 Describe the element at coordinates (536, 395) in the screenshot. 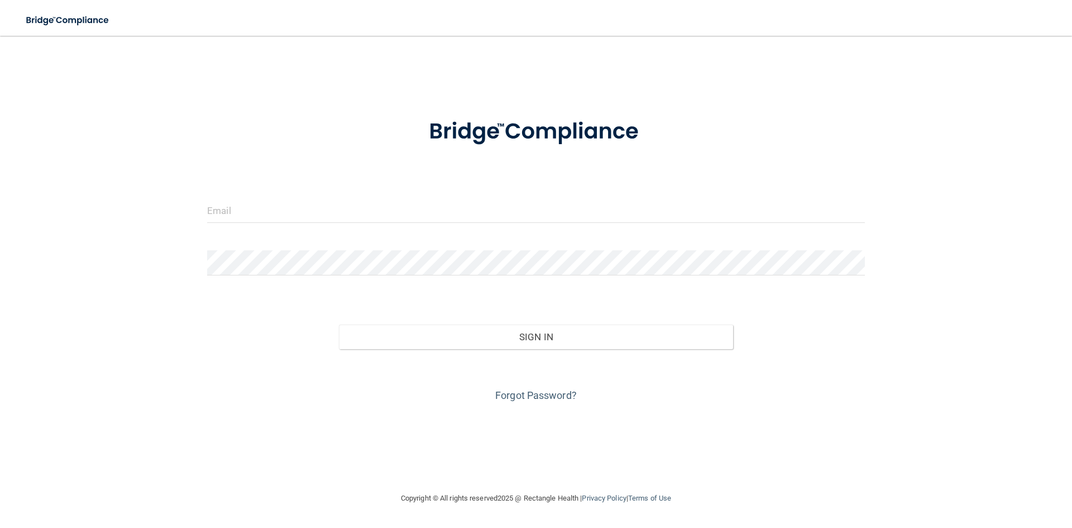

I see `a: Forgot Password?` at that location.